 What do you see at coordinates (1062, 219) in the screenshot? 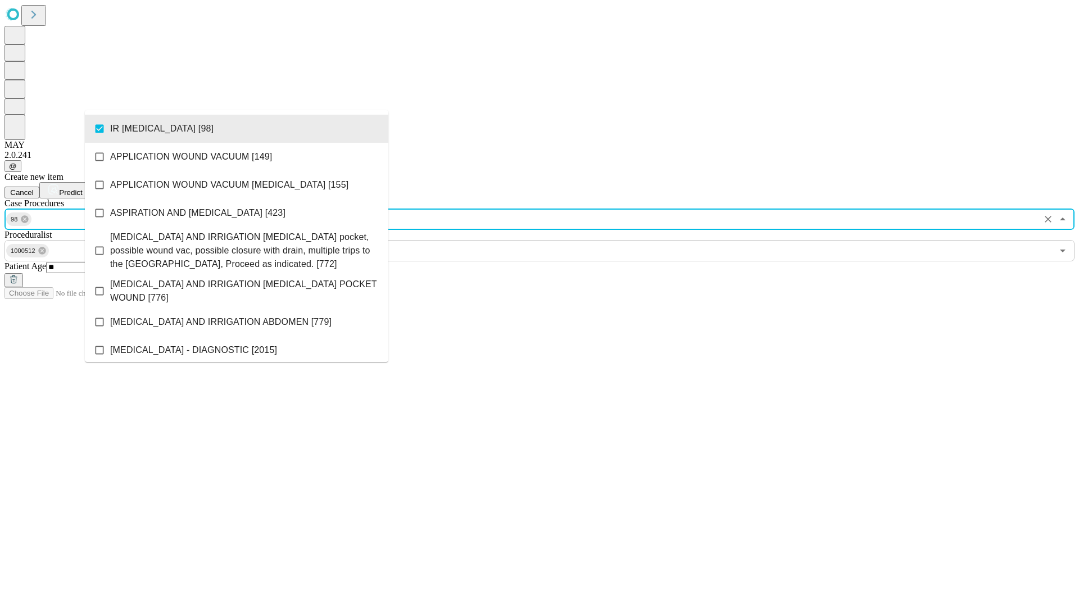
I see `button: Close` at bounding box center [1062, 219].